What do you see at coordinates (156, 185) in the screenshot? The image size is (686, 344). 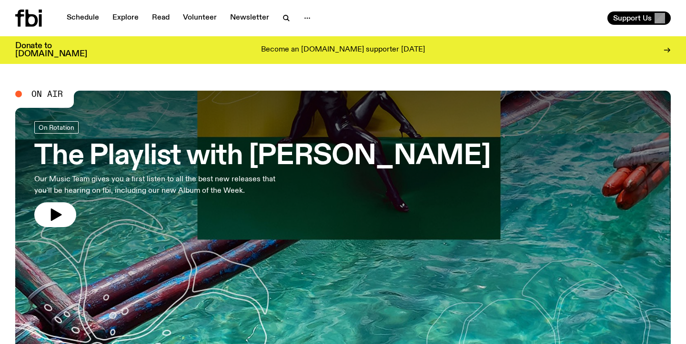 I see `p: Our Music Team gives you a first listen to all the best new releases that you'll be hearing on fb...` at bounding box center [156, 185].